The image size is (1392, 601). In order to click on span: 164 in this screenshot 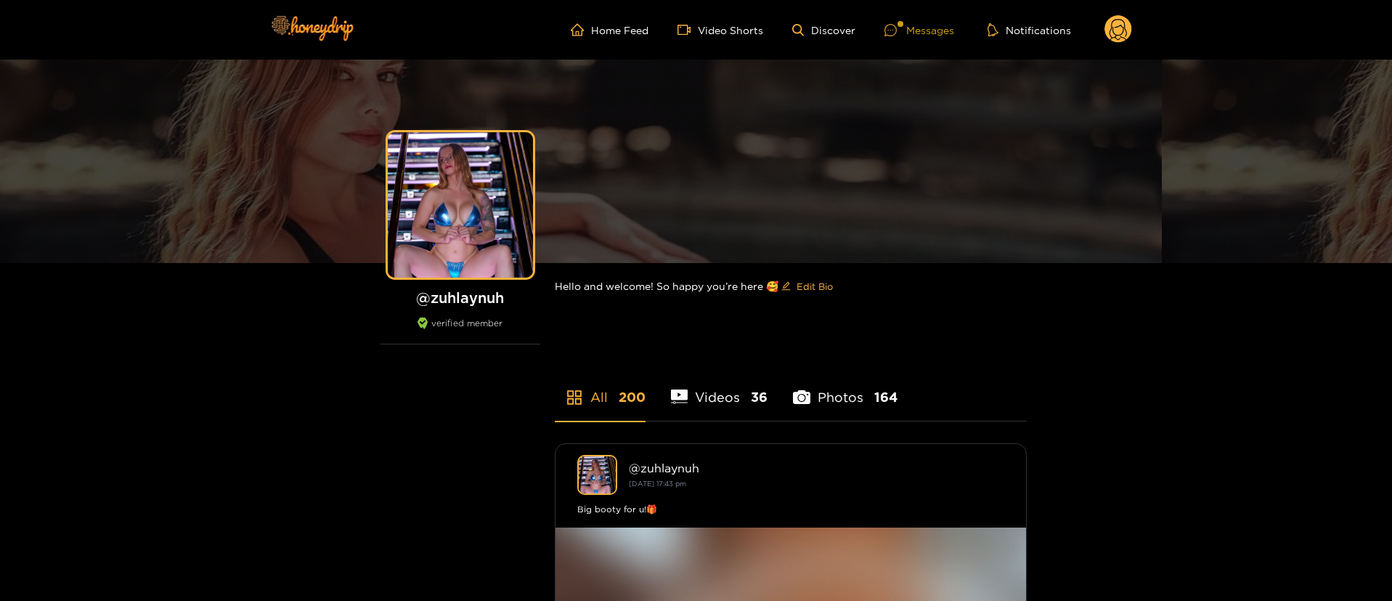, I will do `click(886, 396)`.